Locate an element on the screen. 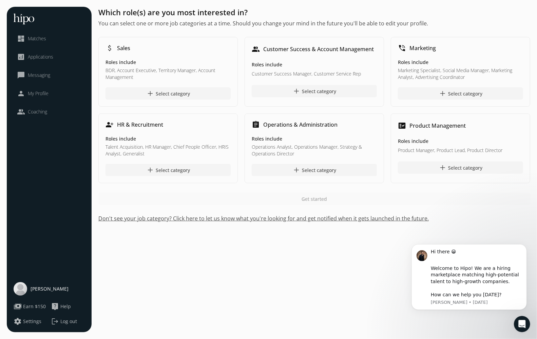  a: personMy Profile is located at coordinates (49, 94).